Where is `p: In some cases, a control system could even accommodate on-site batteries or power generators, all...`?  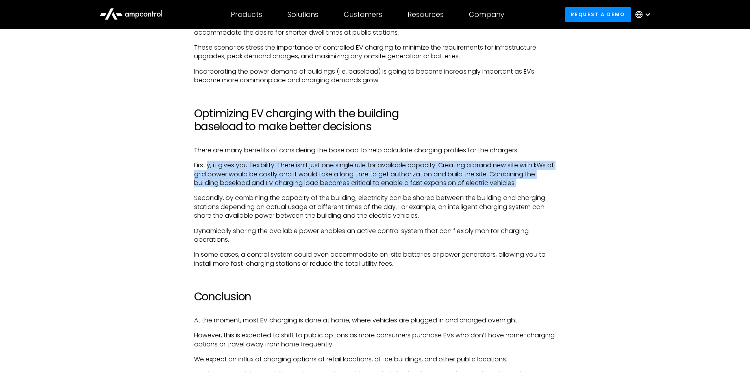 p: In some cases, a control system could even accommodate on-site batteries or power generators, all... is located at coordinates (375, 259).